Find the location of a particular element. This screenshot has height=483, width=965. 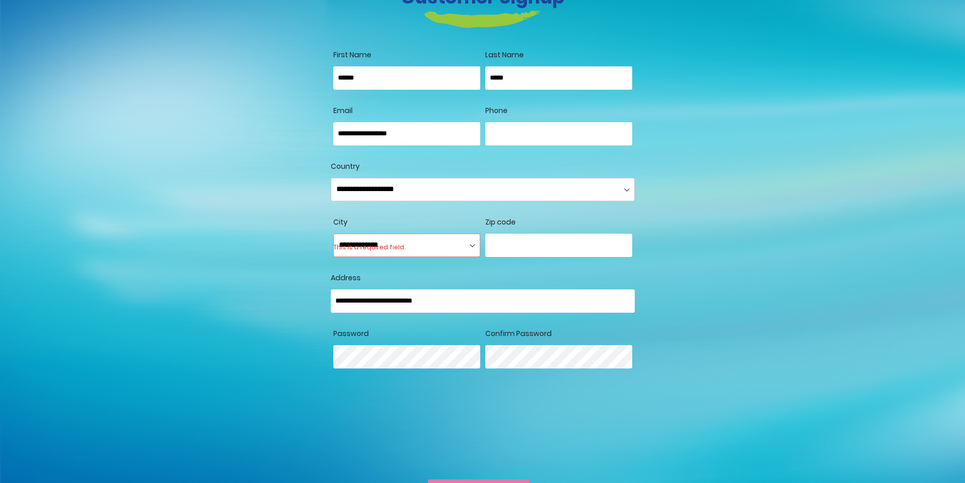

span: Last Name is located at coordinates (504, 55).